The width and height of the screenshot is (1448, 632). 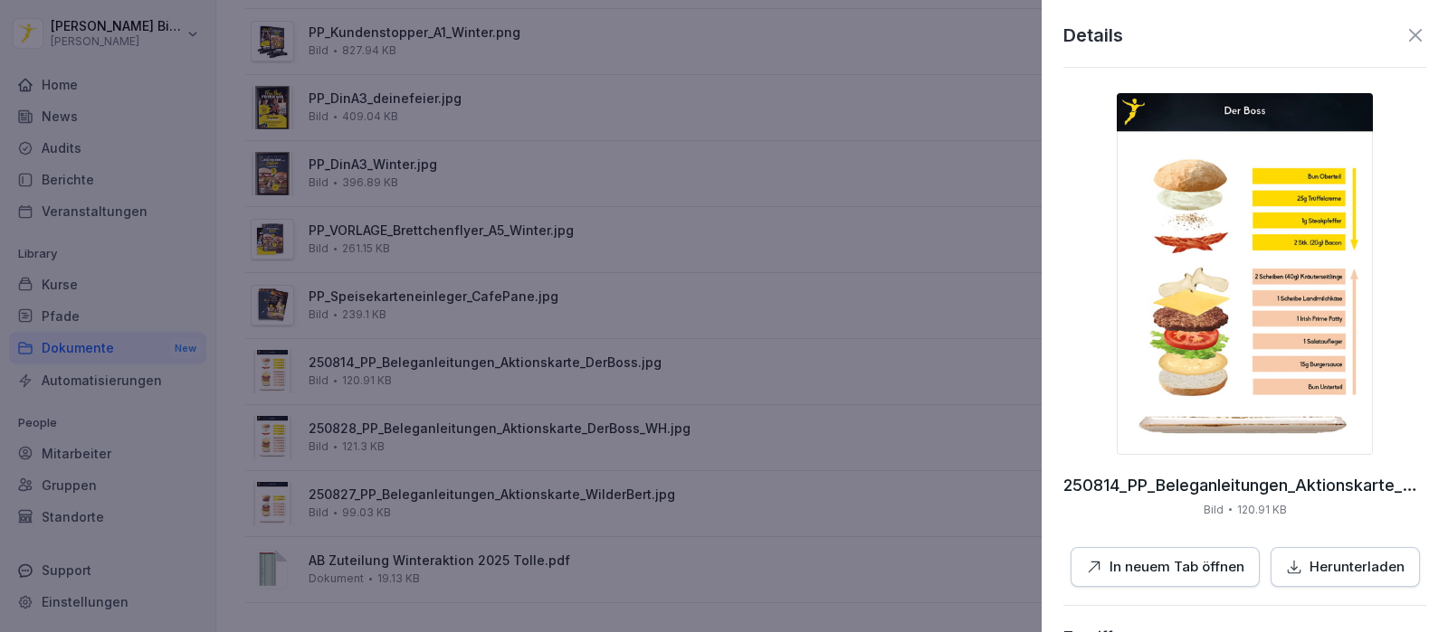 I want to click on p: Herunterladen, so click(x=1356, y=567).